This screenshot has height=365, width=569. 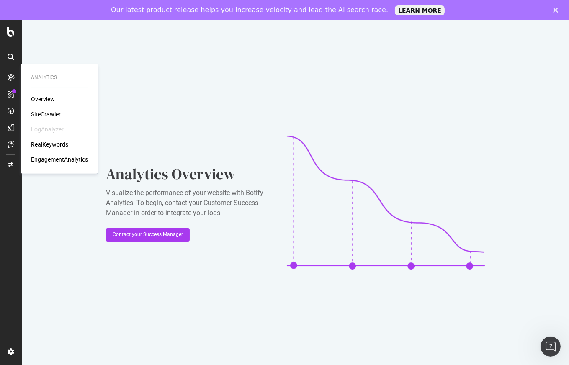 I want to click on div: Analytics Overview, so click(x=190, y=174).